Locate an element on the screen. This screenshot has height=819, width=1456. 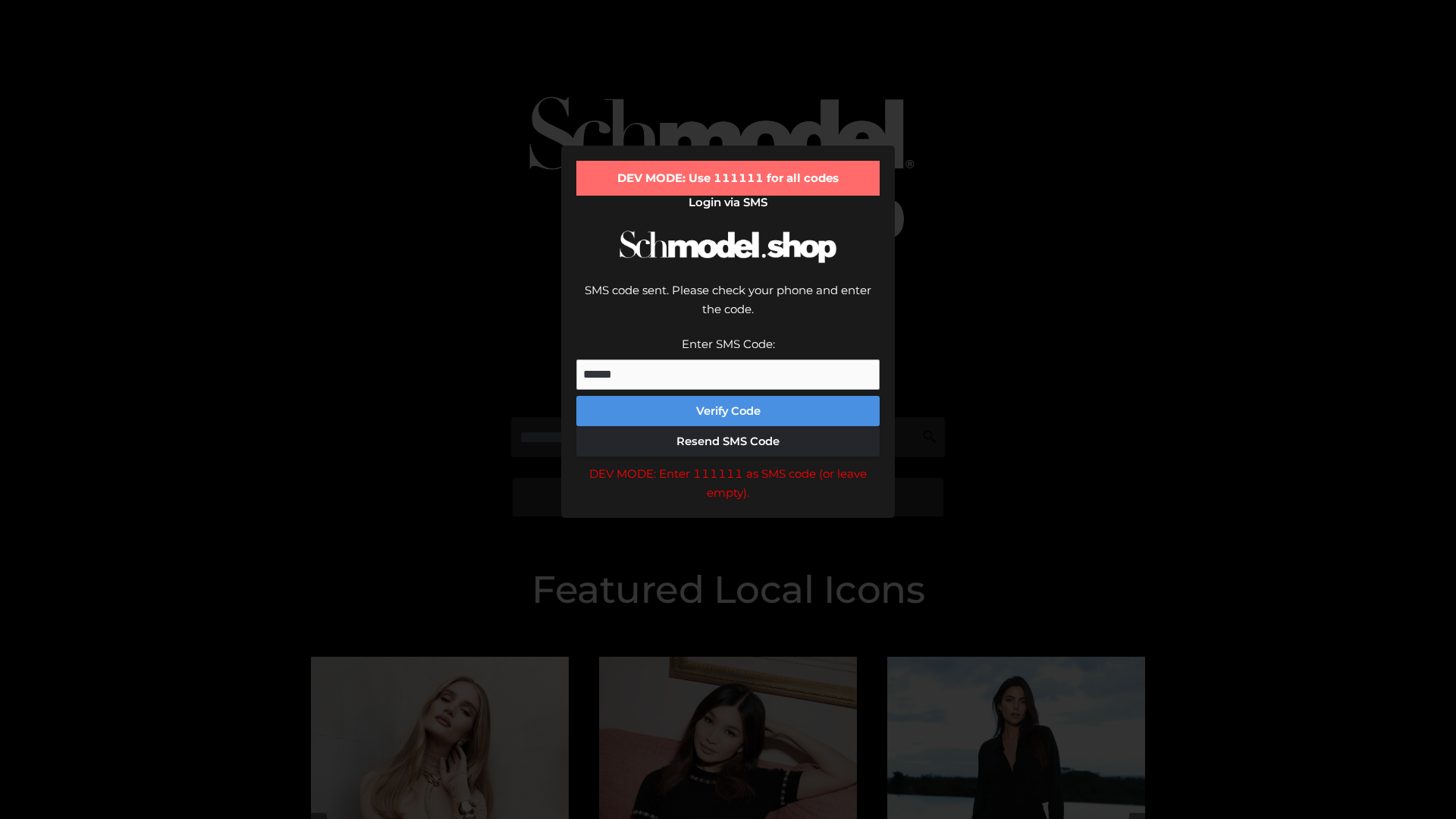
div: SMS code sent. Please check your phone and enter the code. is located at coordinates (728, 307).